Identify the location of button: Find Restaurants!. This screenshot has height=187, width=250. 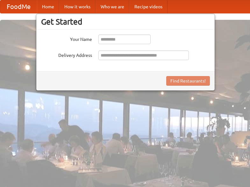
(188, 81).